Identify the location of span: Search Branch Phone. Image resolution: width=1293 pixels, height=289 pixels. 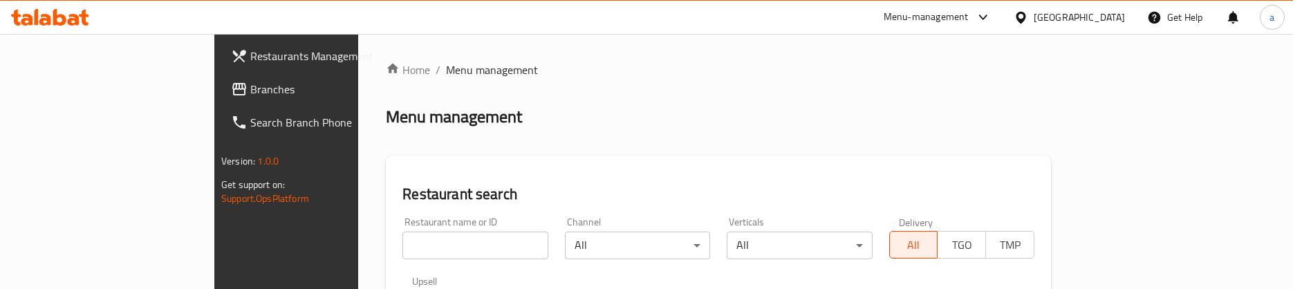
(335, 122).